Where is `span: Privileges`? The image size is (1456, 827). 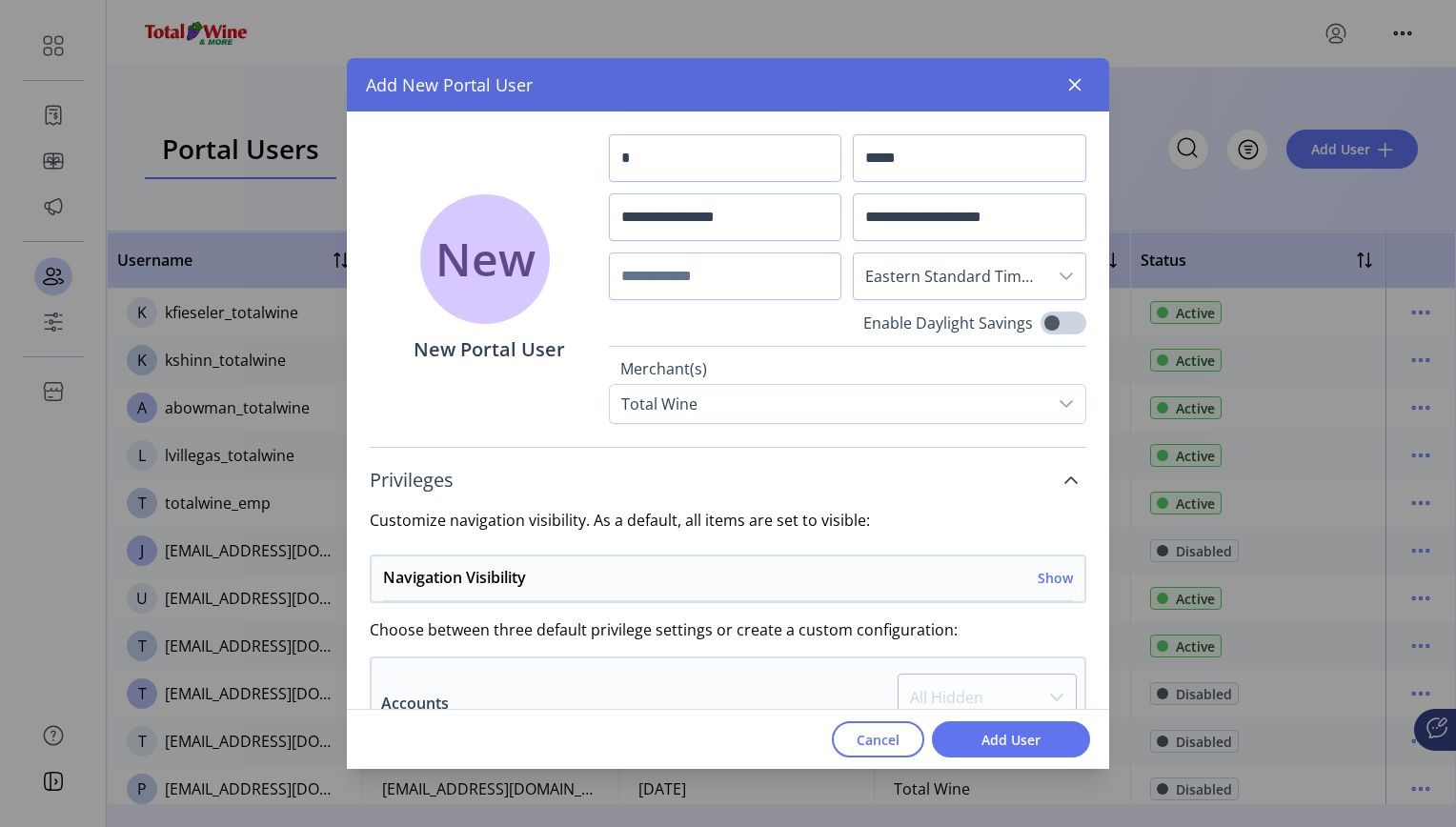
span: Privileges is located at coordinates (411, 480).